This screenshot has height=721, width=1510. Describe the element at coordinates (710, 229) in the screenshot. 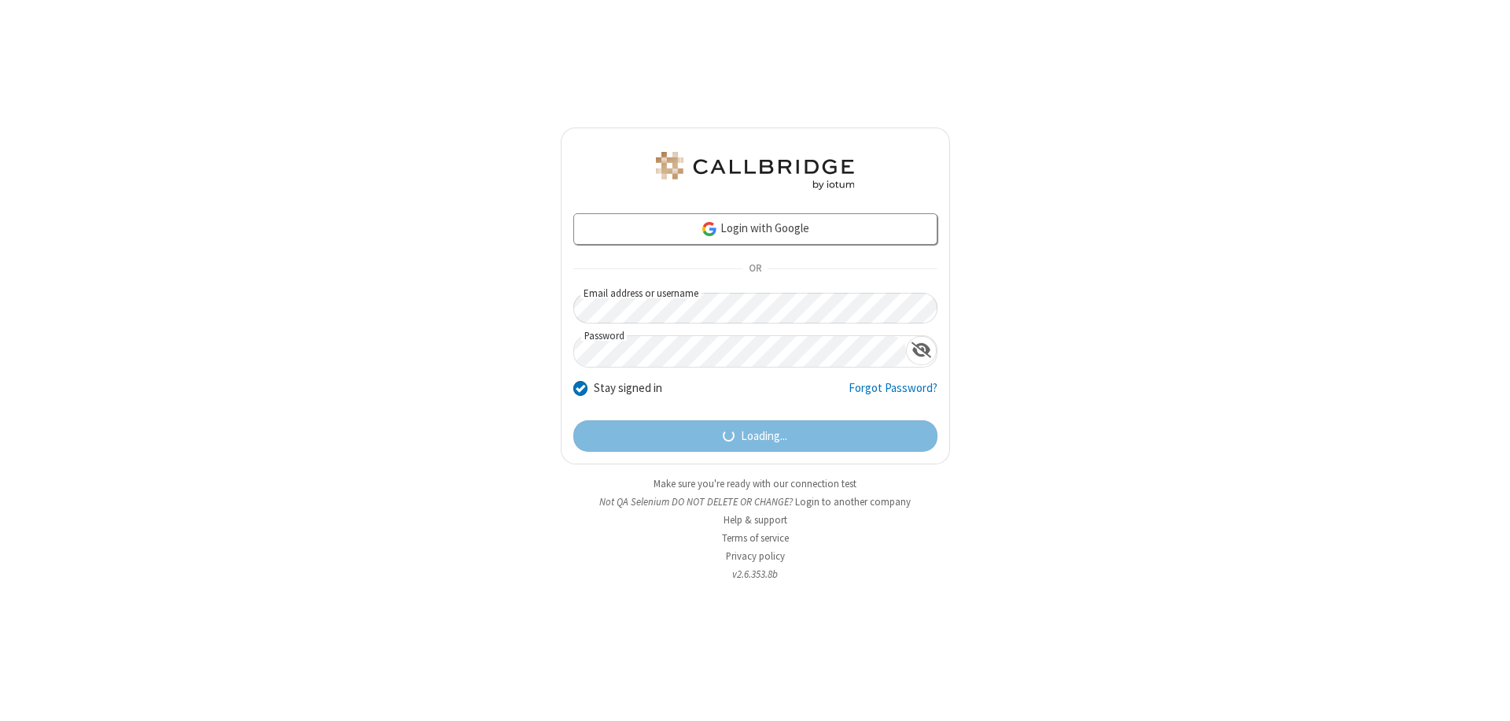

I see `img: google-icon.png` at that location.